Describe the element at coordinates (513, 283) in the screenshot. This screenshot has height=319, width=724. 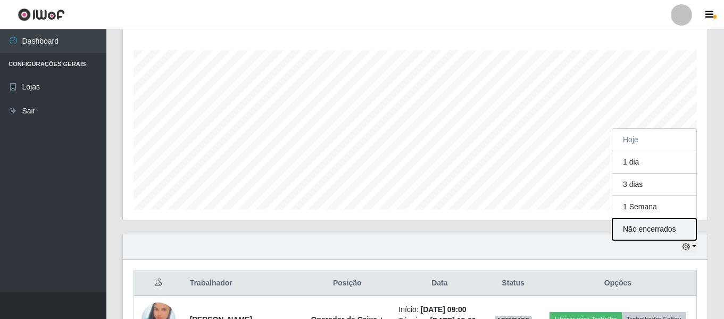
I see `th: Status` at that location.